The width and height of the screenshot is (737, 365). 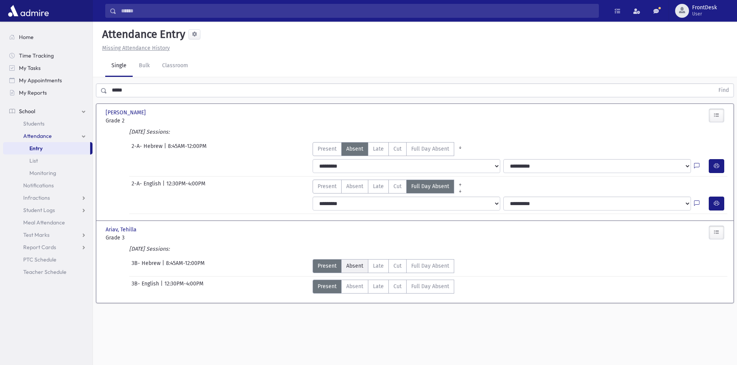 What do you see at coordinates (48, 124) in the screenshot?
I see `a: Students` at bounding box center [48, 124].